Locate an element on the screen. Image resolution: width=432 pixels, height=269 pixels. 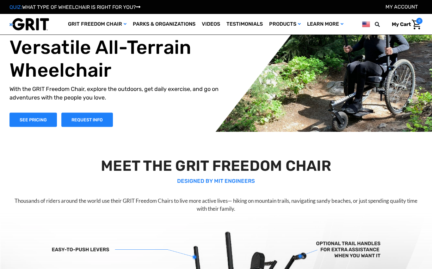
input: Search is located at coordinates (383, 24).